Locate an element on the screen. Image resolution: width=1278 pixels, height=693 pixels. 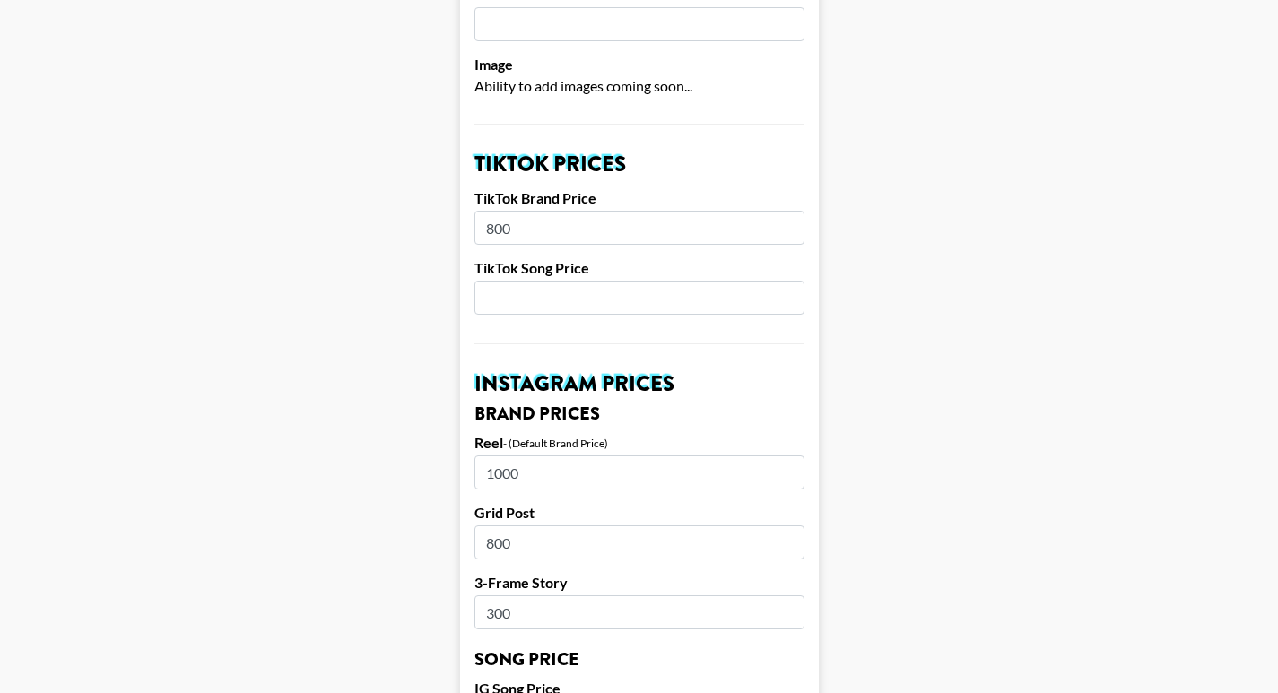
h3: Song Price is located at coordinates (639, 660).